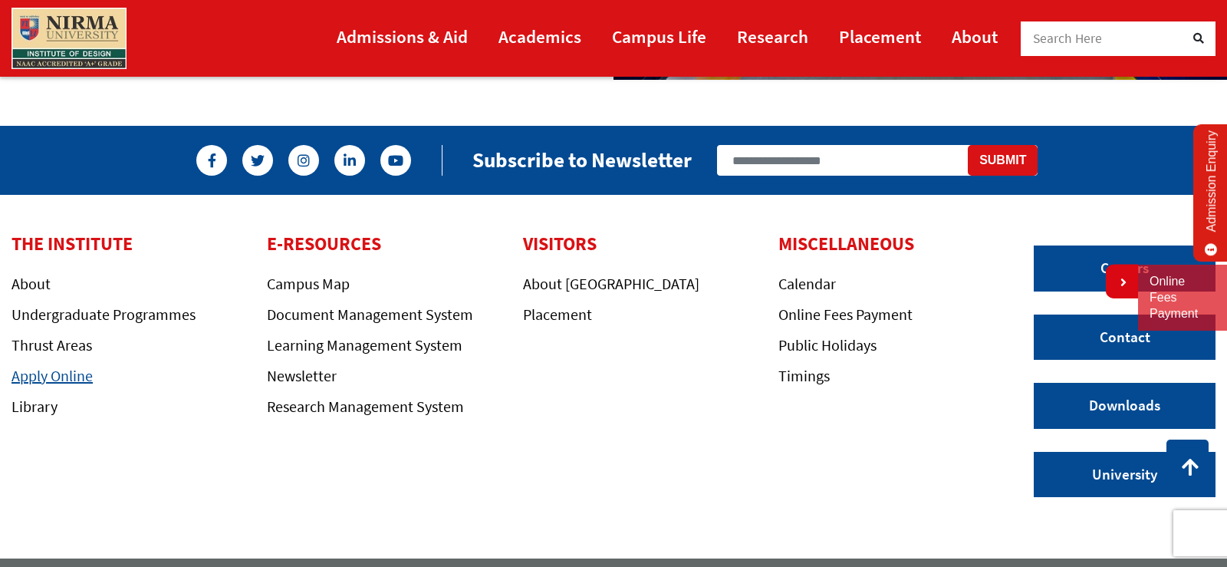 This screenshot has height=567, width=1227. Describe the element at coordinates (51, 344) in the screenshot. I see `a: Thrust Areas` at that location.